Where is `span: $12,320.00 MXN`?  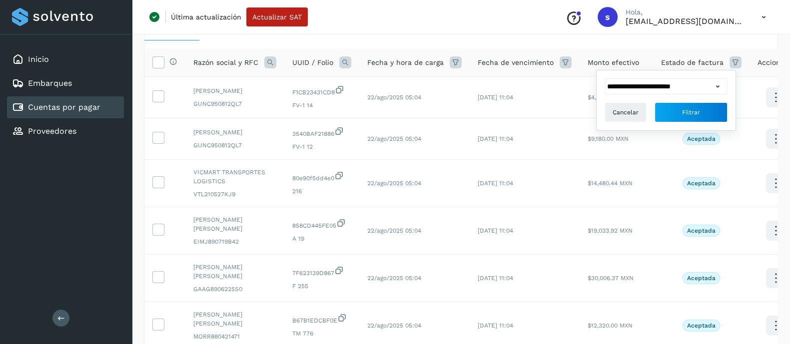
span: $12,320.00 MXN is located at coordinates (610, 326).